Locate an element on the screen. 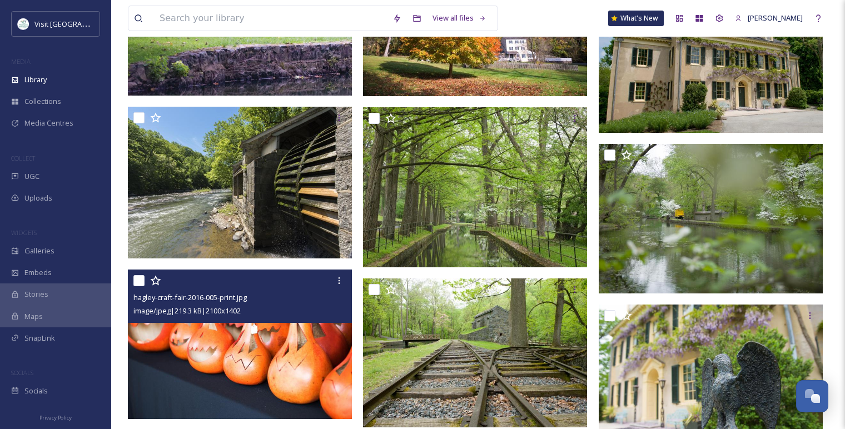 This screenshot has height=429, width=845. img: DSC_0718.jpg is located at coordinates (240, 182).